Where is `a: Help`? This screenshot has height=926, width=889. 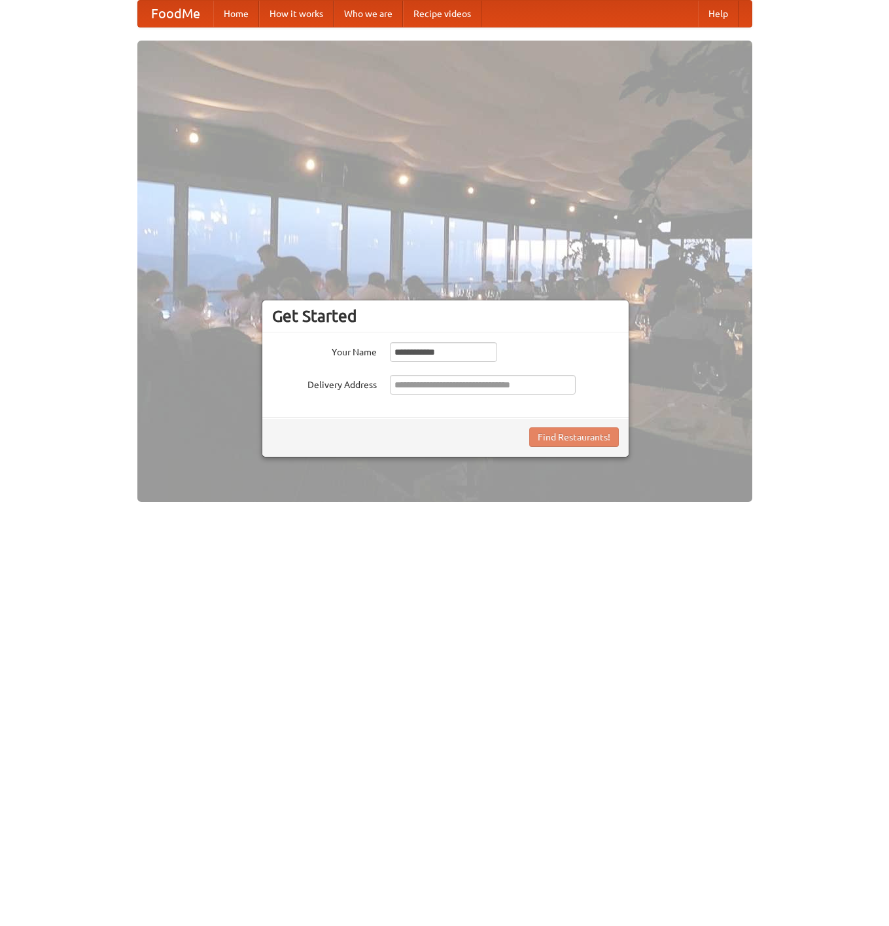 a: Help is located at coordinates (718, 14).